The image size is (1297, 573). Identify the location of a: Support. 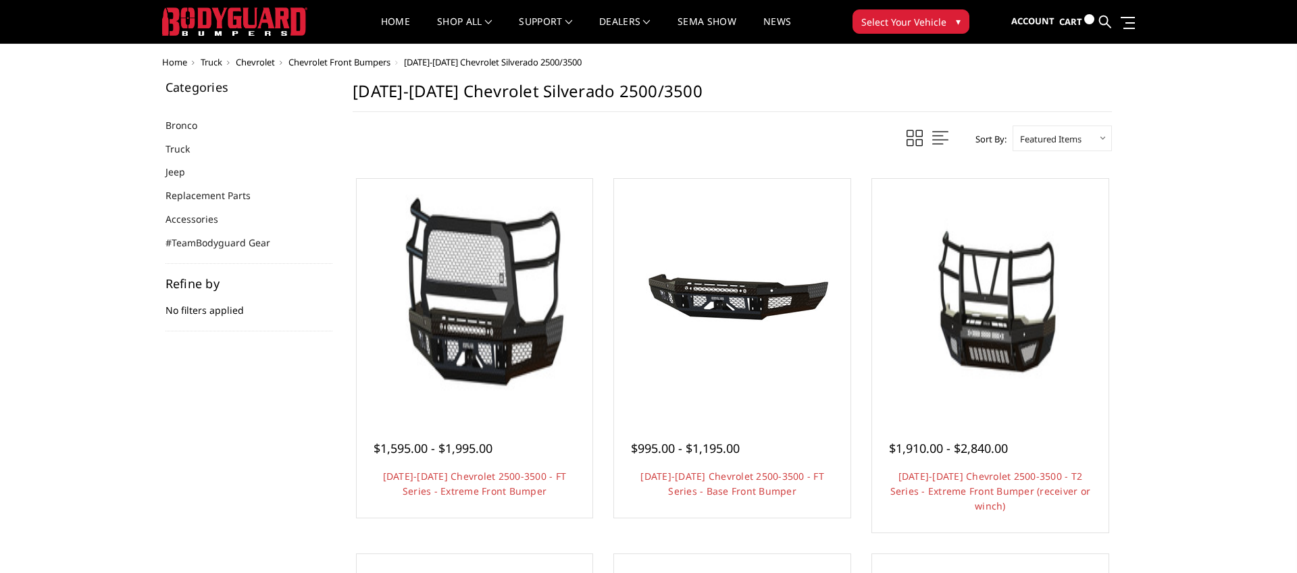
(545, 30).